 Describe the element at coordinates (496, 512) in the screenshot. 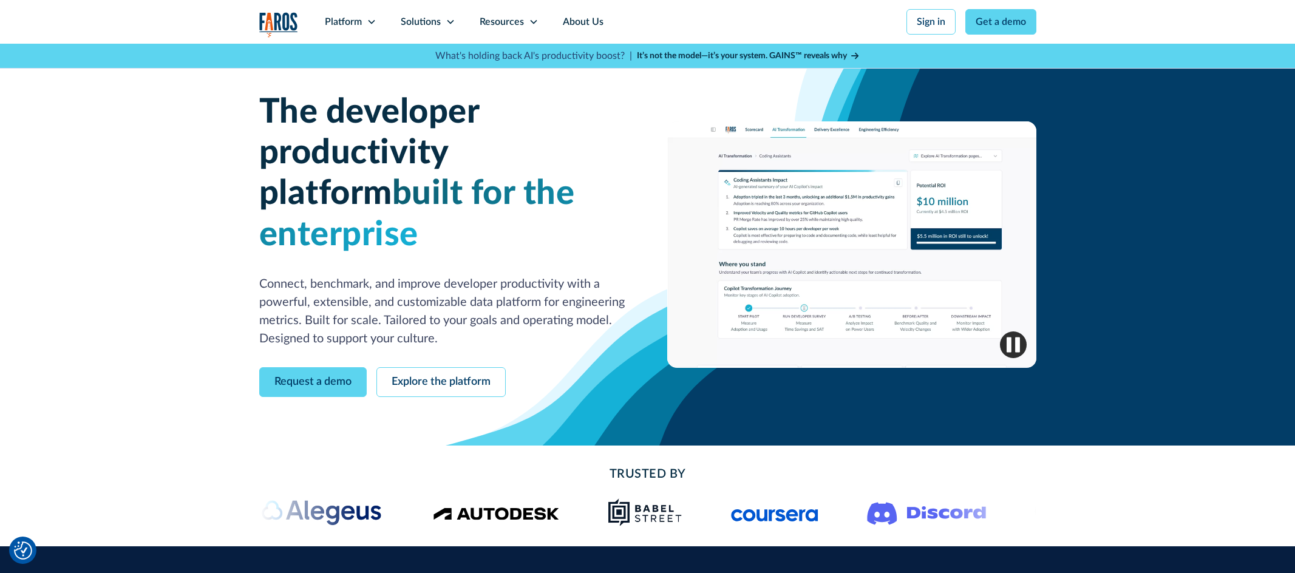

I see `img: Logo of the design software company Autodesk.` at that location.